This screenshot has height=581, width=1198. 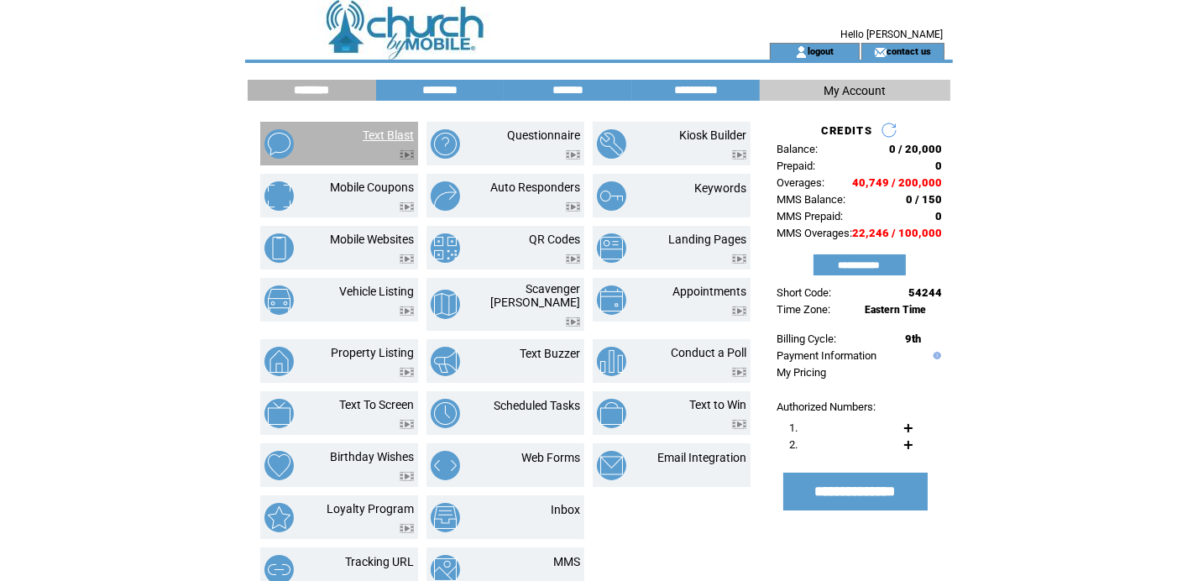 What do you see at coordinates (796, 165) in the screenshot?
I see `span: Prepaid:` at bounding box center [796, 165].